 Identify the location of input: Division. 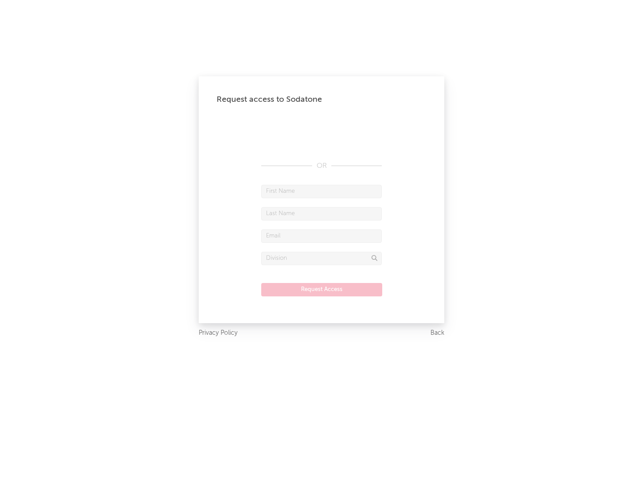
(321, 258).